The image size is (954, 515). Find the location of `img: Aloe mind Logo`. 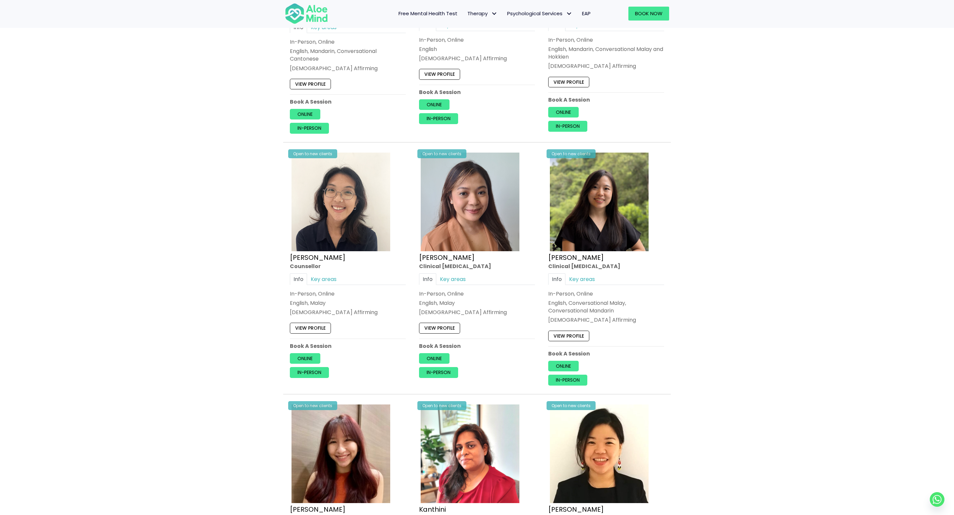

img: Aloe mind Logo is located at coordinates (306, 14).